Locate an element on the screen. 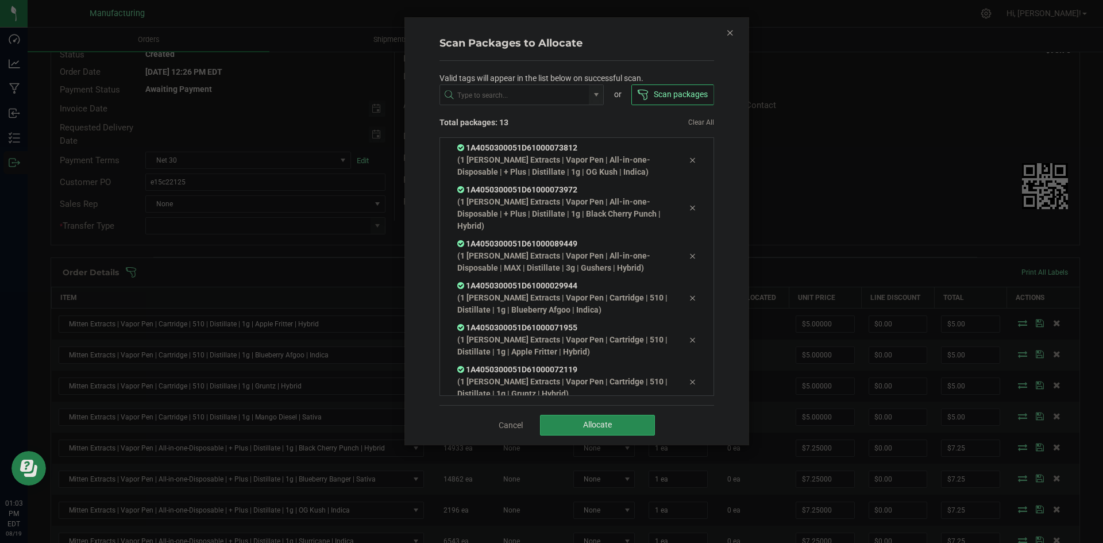 This screenshot has height=543, width=1103. span: 1A4050300051D61000073812 is located at coordinates (517, 148).